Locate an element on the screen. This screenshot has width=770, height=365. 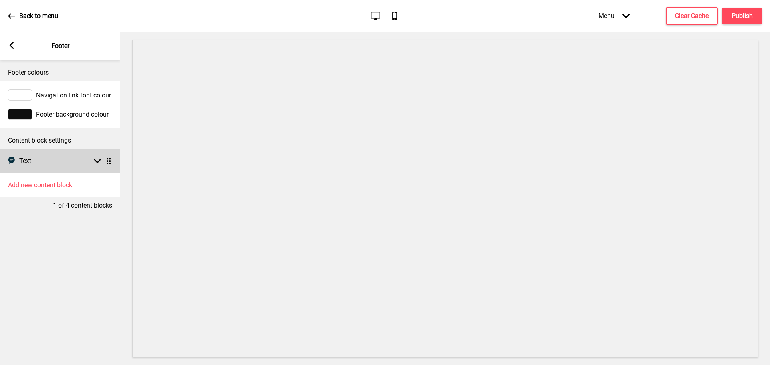
a: Back to menu is located at coordinates (33, 16).